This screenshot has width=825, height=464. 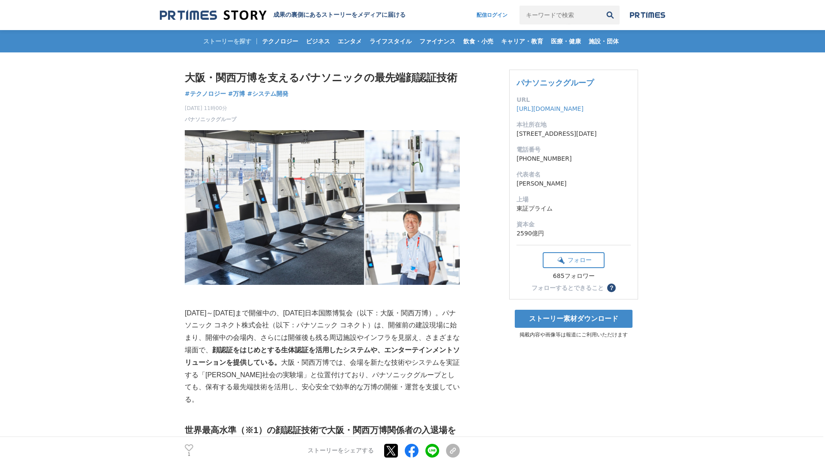 What do you see at coordinates (280, 41) in the screenshot?
I see `span: テクノロジー` at bounding box center [280, 41].